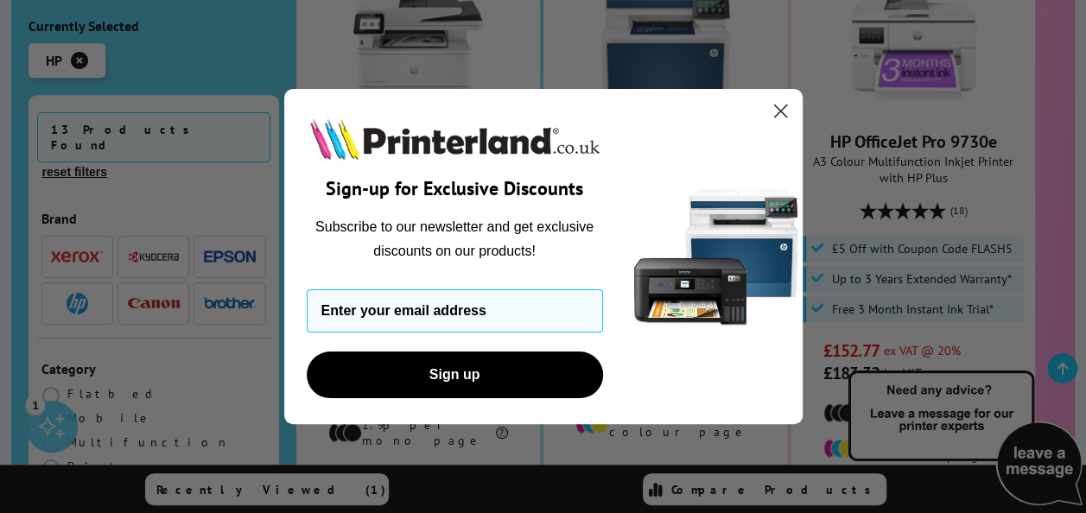  I want to click on button: Sign up, so click(454, 375).